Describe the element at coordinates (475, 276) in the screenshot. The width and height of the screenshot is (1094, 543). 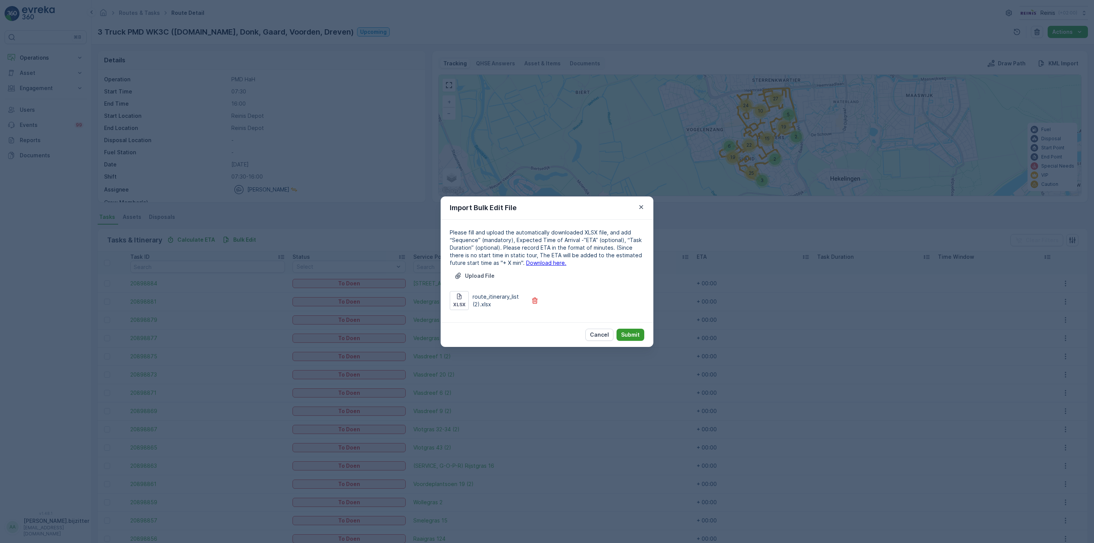
I see `button: Upload File` at that location.